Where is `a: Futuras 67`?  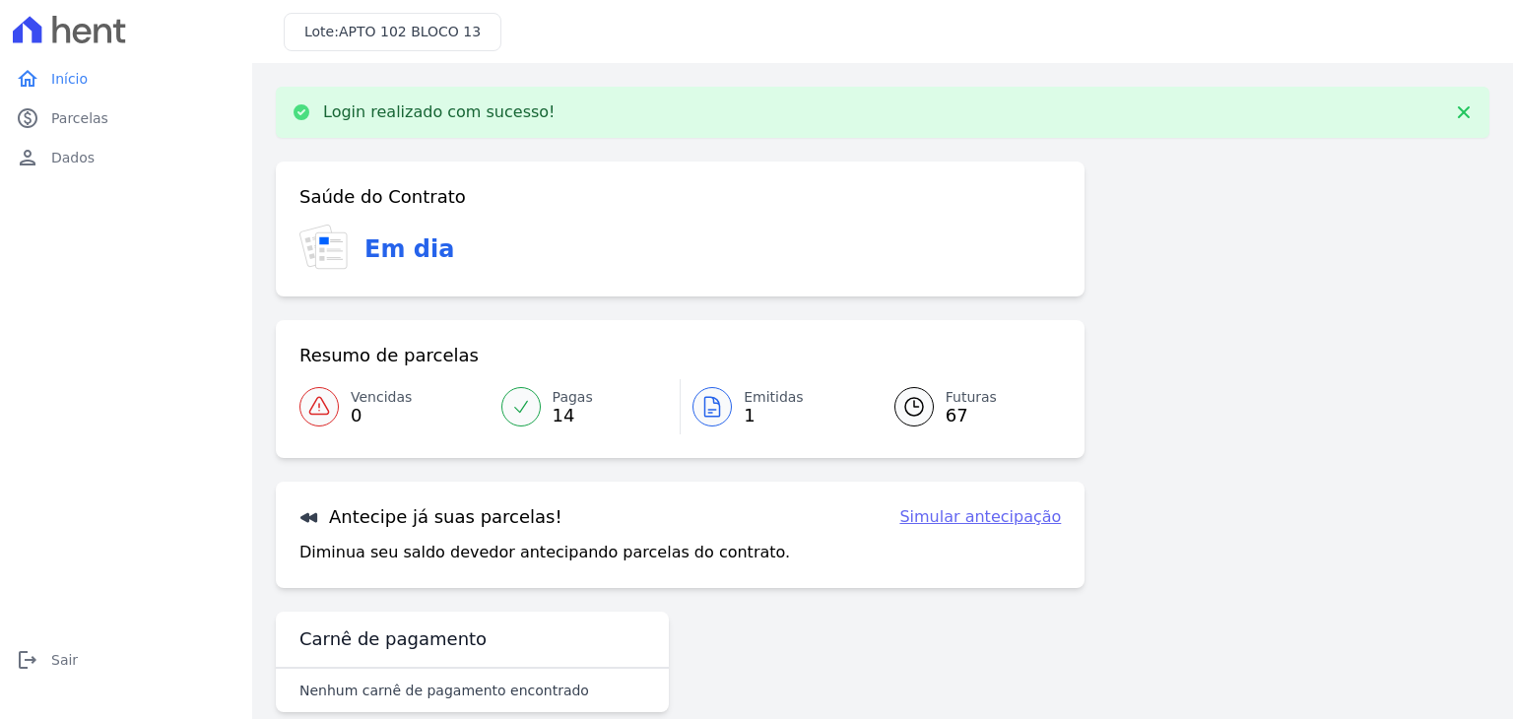 a: Futuras 67 is located at coordinates (967, 407).